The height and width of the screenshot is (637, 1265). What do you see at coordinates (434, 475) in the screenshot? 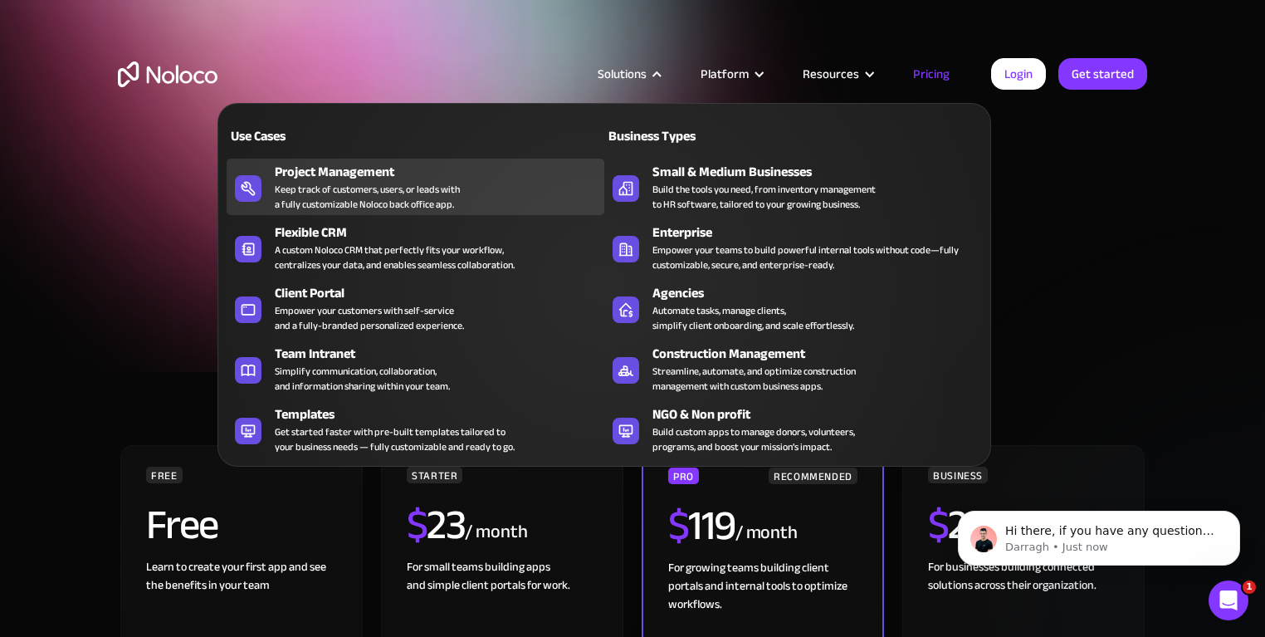
I see `div: STARTER` at bounding box center [434, 475].